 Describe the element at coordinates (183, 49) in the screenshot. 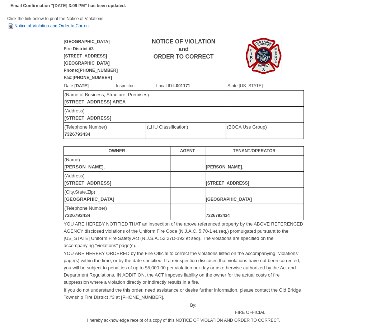

I see `b: NOTICE OF VIOLATION and ORDER TO CORRECT` at that location.